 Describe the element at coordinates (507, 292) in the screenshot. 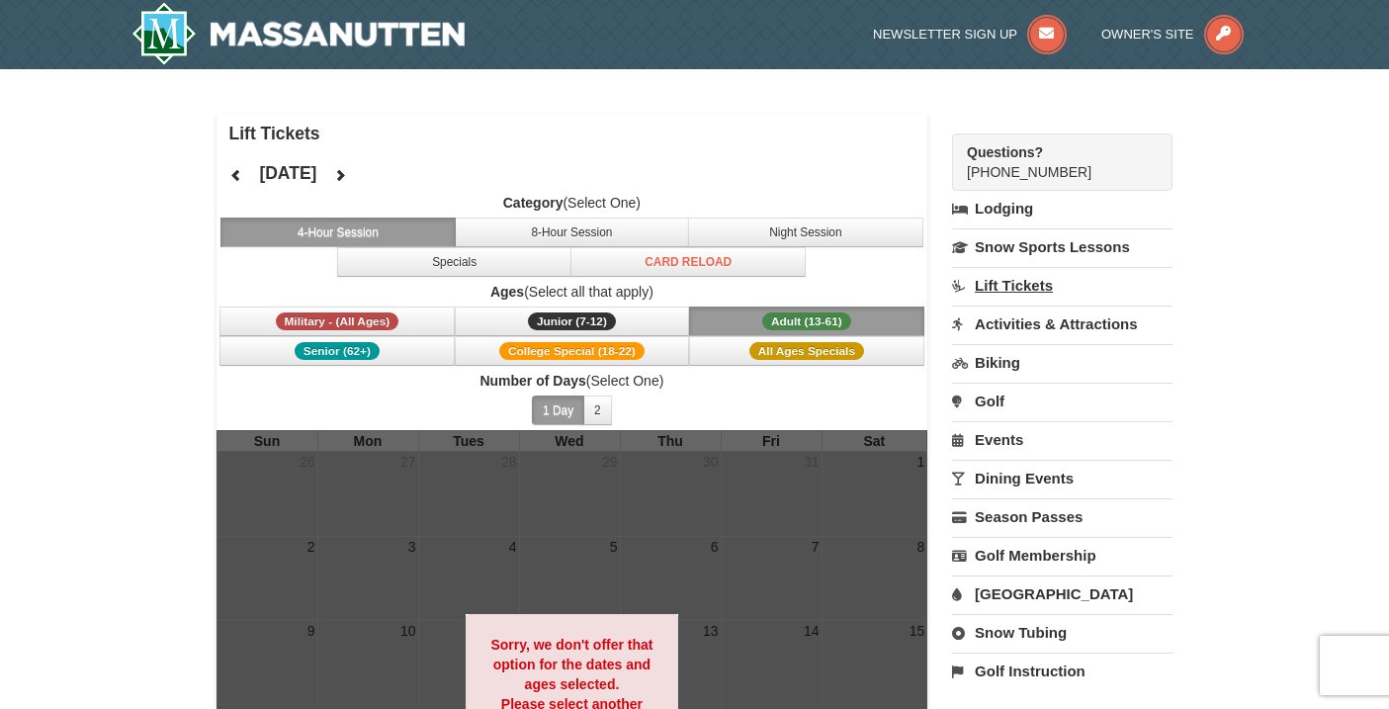

I see `strong: Ages` at that location.